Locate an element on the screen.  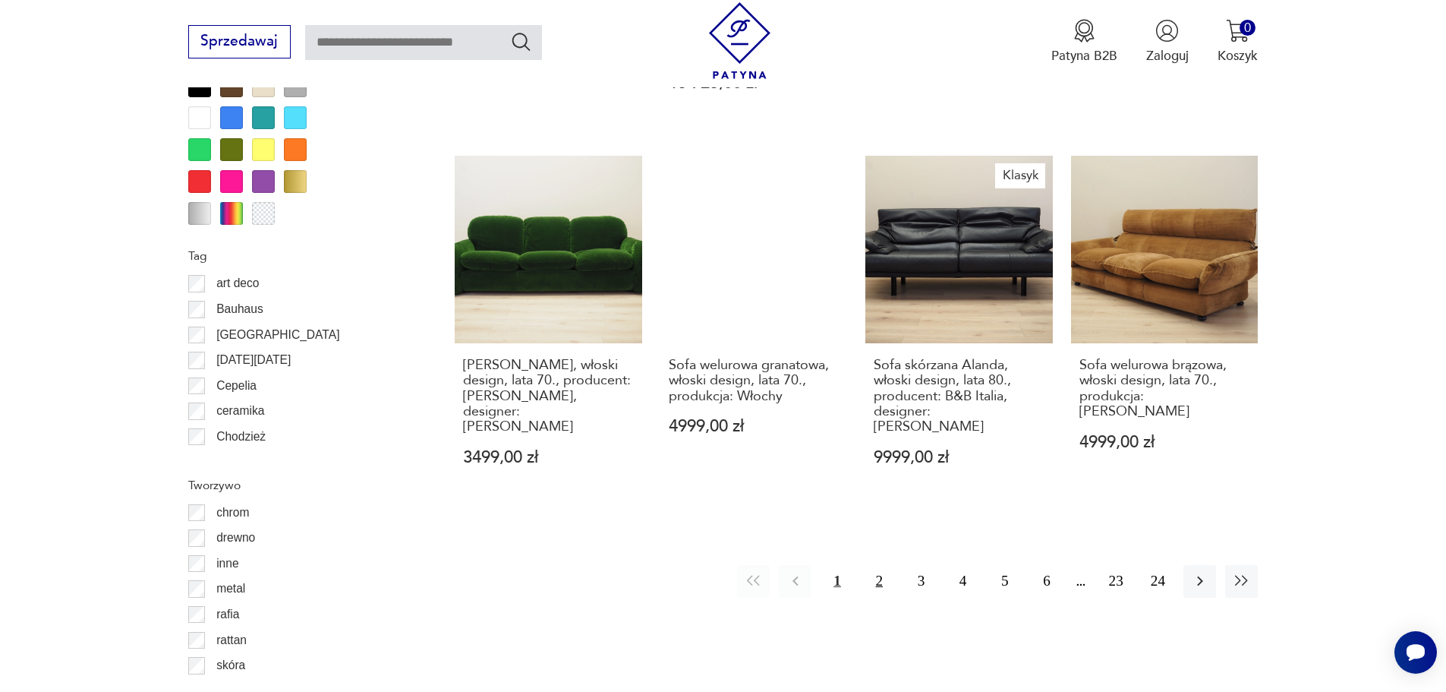
p: Cepelia is located at coordinates (236, 386).